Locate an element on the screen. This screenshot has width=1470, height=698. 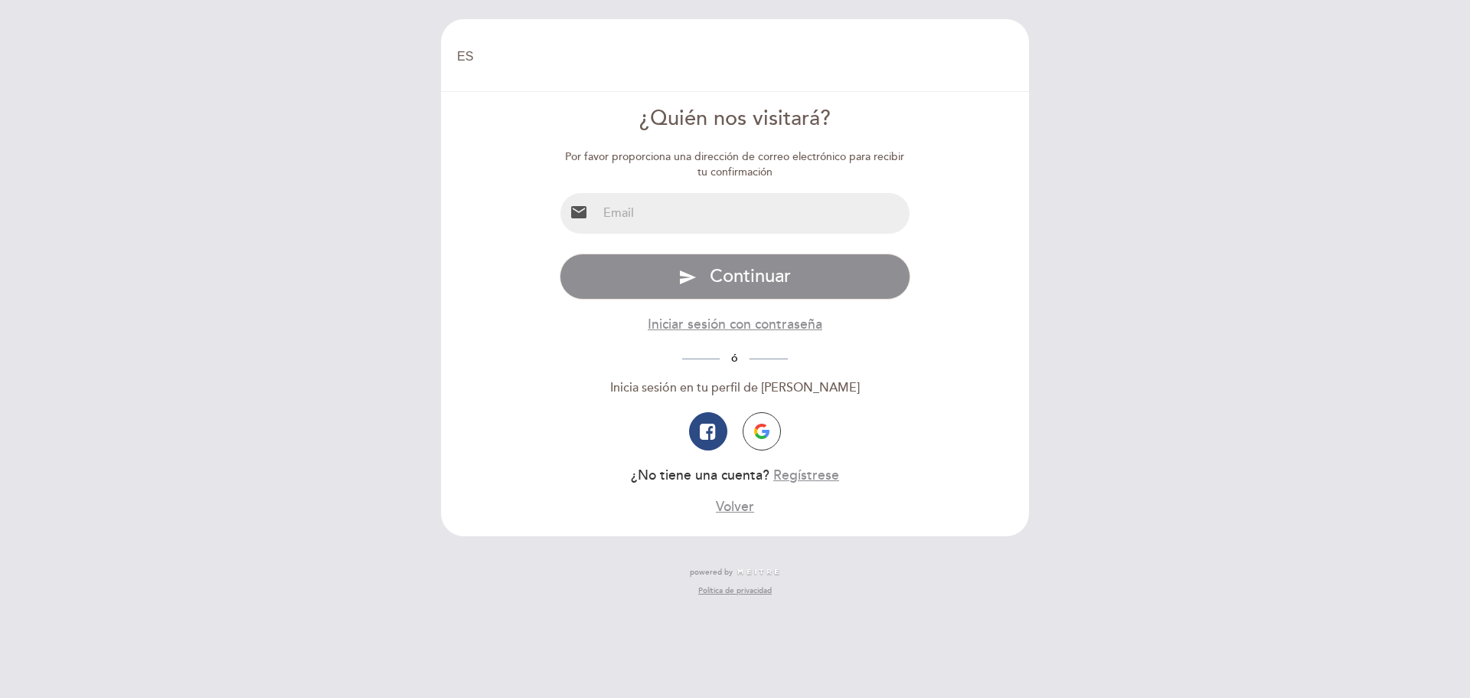
img: icon-google.png is located at coordinates (762, 431).